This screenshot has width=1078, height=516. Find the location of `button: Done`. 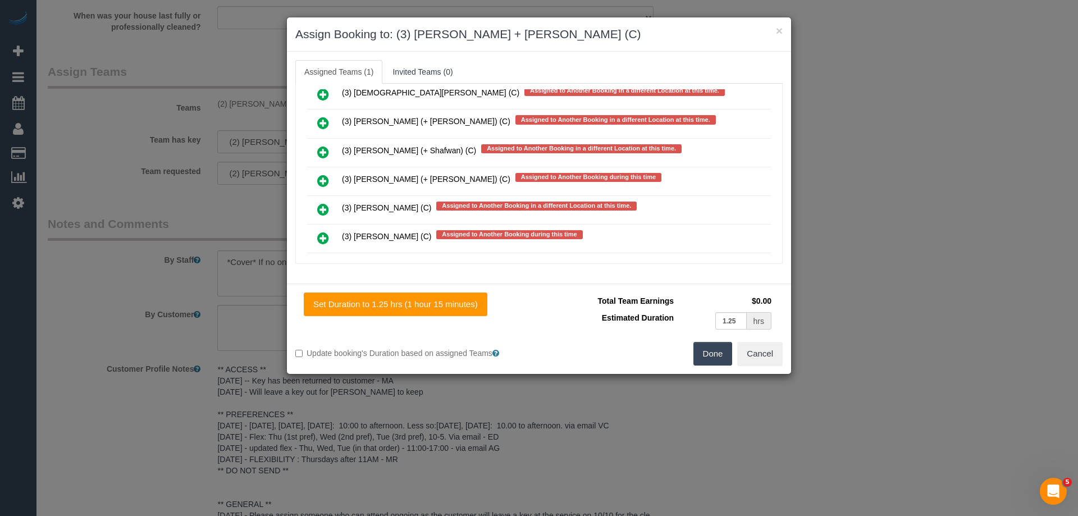

button: Done is located at coordinates (713, 354).